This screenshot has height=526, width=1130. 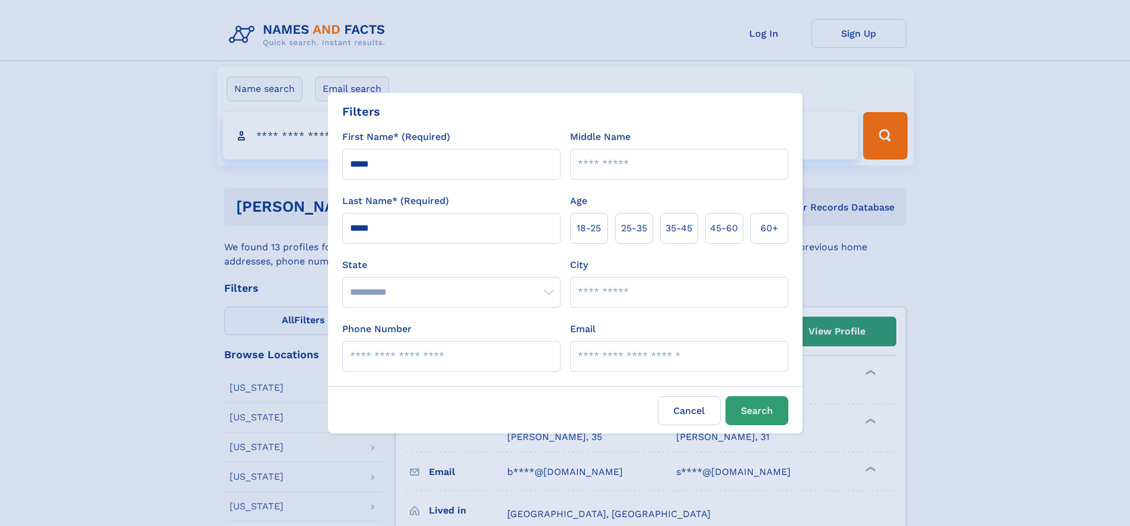 What do you see at coordinates (451, 265) in the screenshot?
I see `label: State` at bounding box center [451, 265].